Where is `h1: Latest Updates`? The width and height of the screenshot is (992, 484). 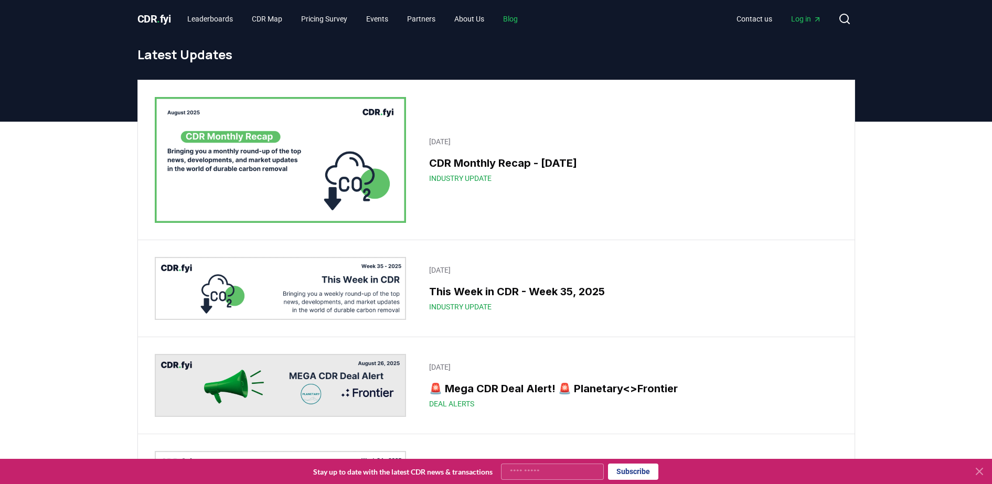
h1: Latest Updates is located at coordinates (496, 55).